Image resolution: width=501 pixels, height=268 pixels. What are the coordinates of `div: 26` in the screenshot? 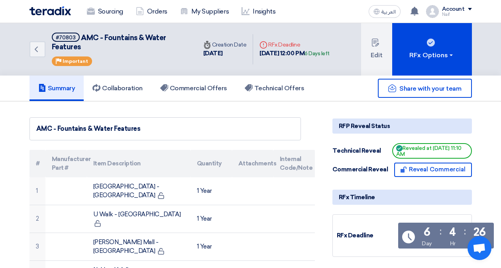 It's located at (479, 233).